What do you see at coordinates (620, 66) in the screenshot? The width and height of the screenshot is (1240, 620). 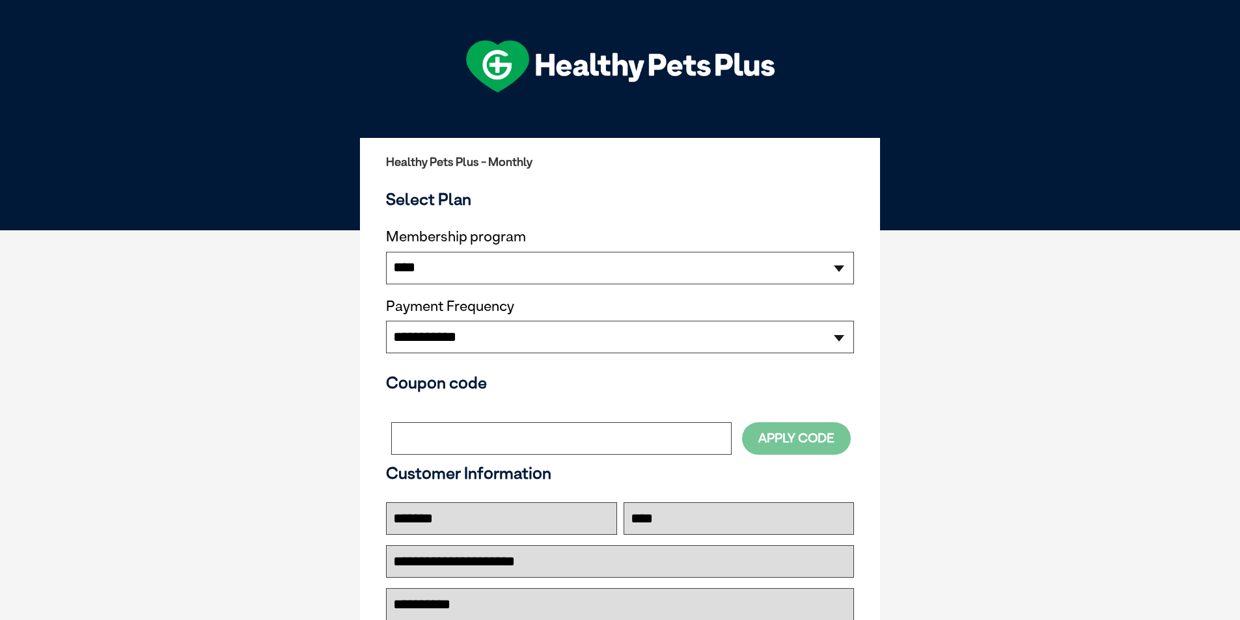 I see `img: hpp-logo-landscape-green-white.png` at bounding box center [620, 66].